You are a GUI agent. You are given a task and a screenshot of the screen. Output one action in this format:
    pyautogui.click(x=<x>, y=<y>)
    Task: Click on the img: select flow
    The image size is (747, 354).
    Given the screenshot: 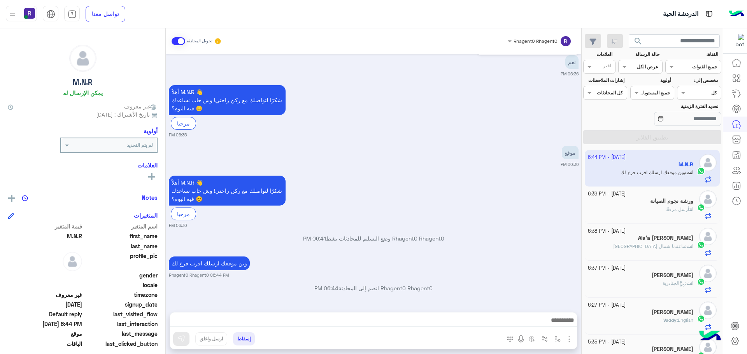 What is the action you would take?
    pyautogui.click(x=557, y=339)
    